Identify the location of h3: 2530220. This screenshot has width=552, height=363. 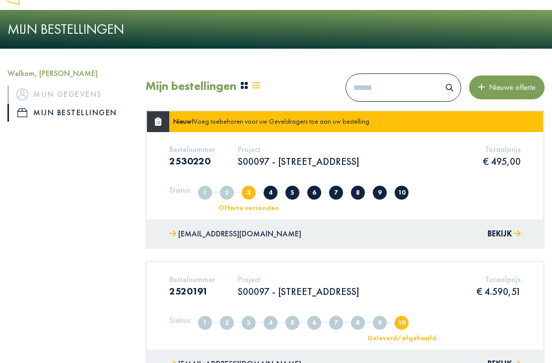
(192, 161).